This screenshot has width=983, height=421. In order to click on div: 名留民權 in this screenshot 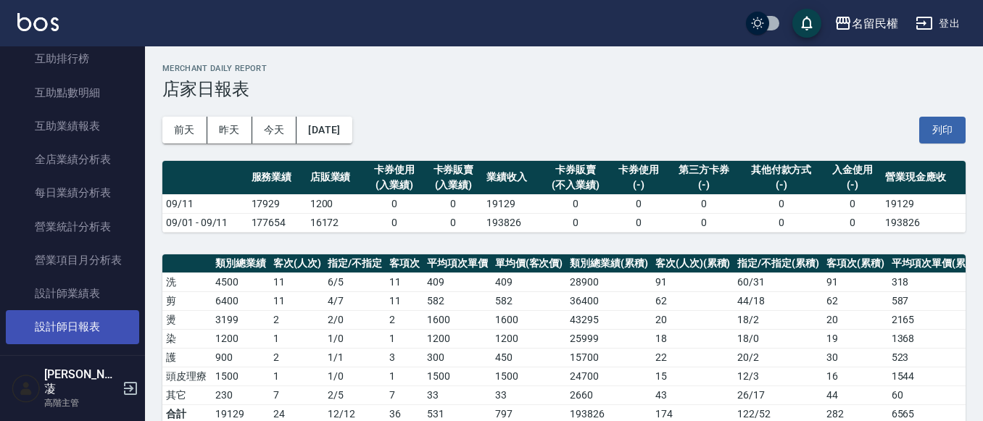, I will do `click(875, 23)`.